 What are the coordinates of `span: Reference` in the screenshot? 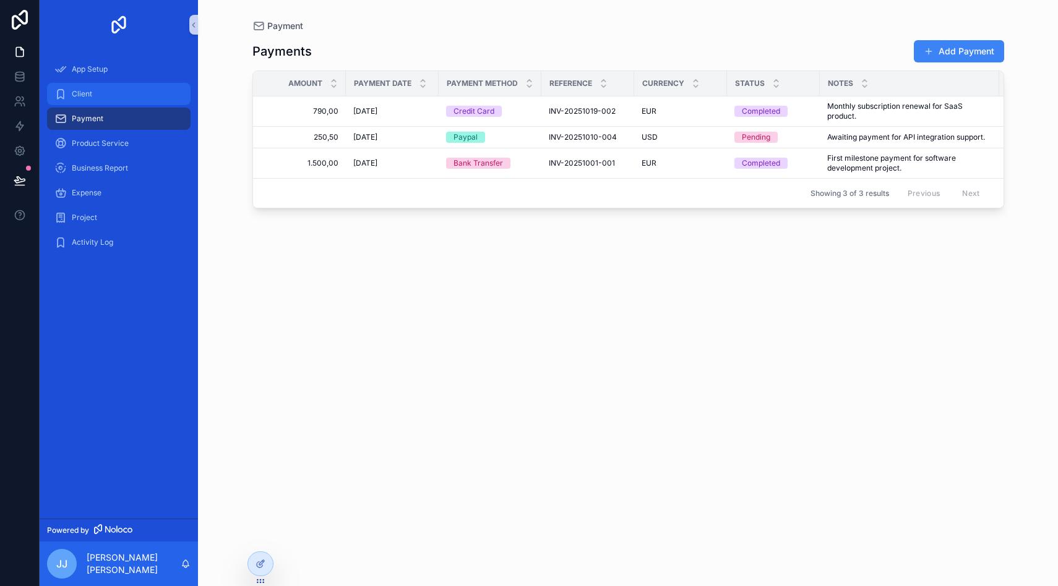 It's located at (570, 84).